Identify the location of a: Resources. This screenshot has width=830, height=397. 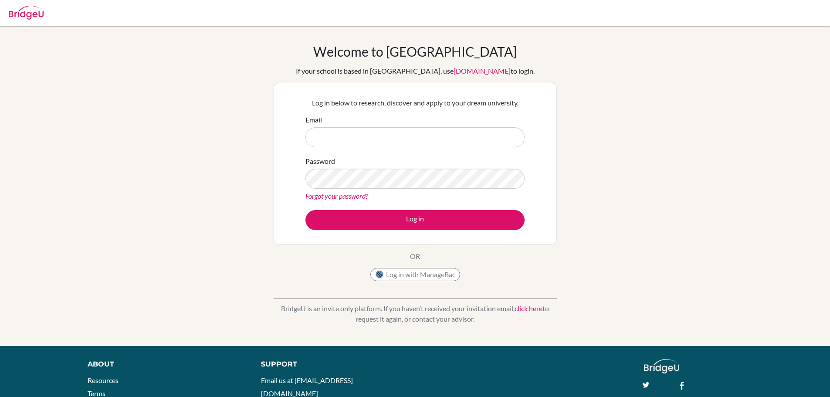
(103, 380).